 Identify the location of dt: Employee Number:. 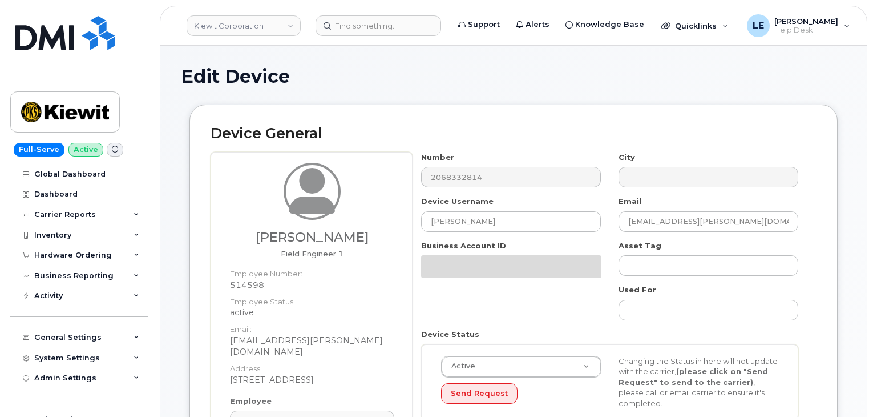
(312, 271).